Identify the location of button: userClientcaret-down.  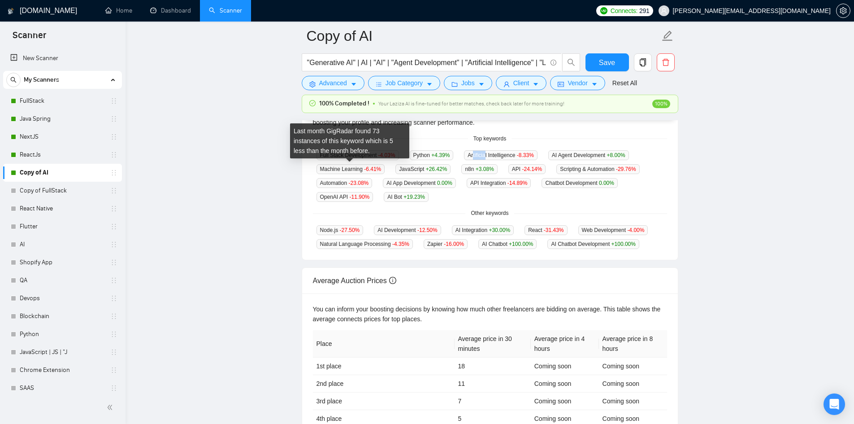
(522, 83).